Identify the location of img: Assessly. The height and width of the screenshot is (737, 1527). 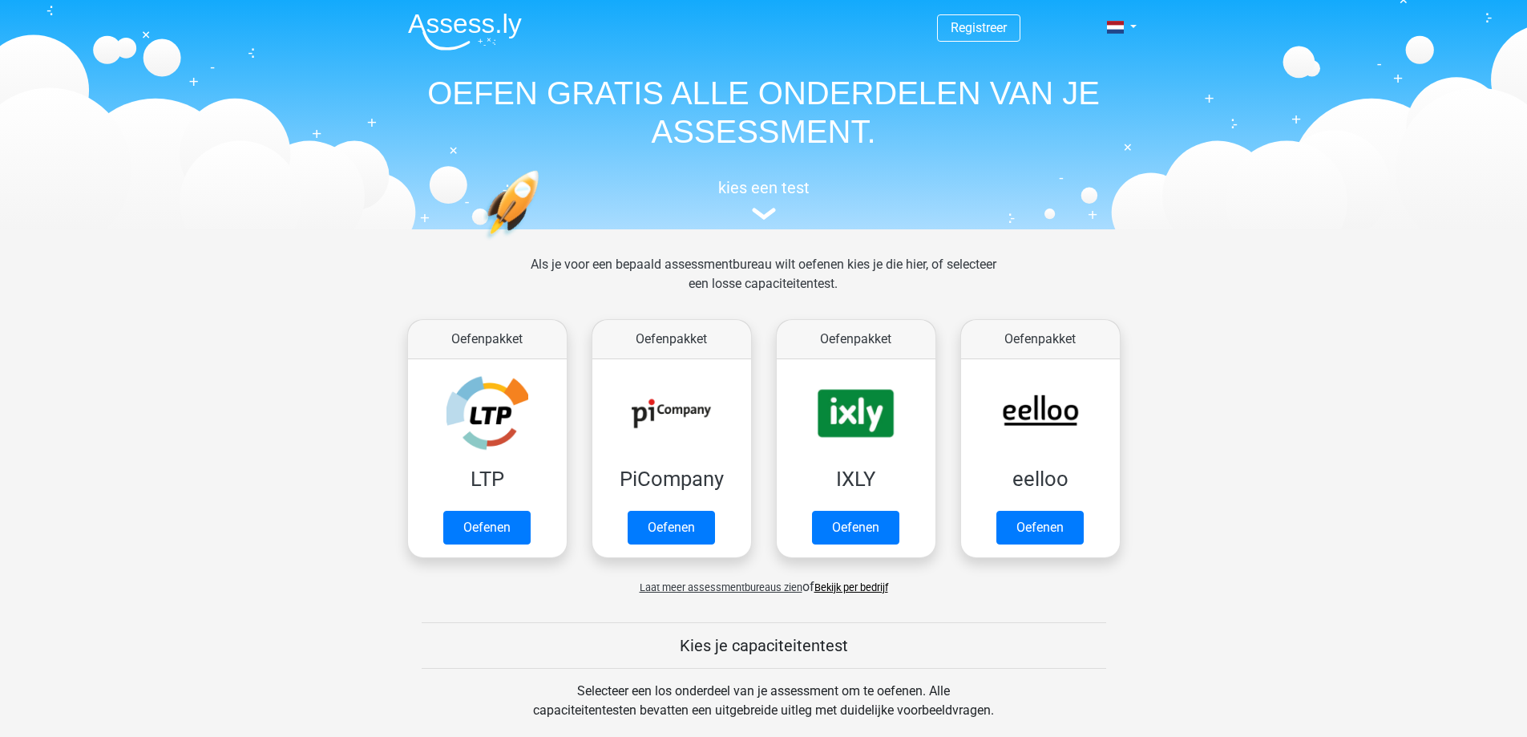
(465, 31).